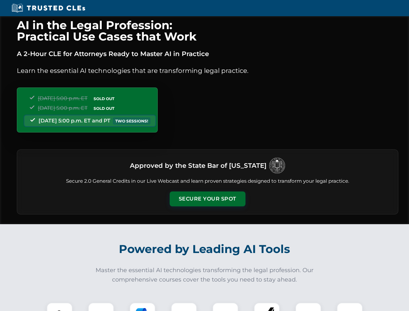 Image resolution: width=409 pixels, height=311 pixels. I want to click on p: Master the essential AI technologies transforming the legal profession. Our comprehensive courses..., so click(205, 275).